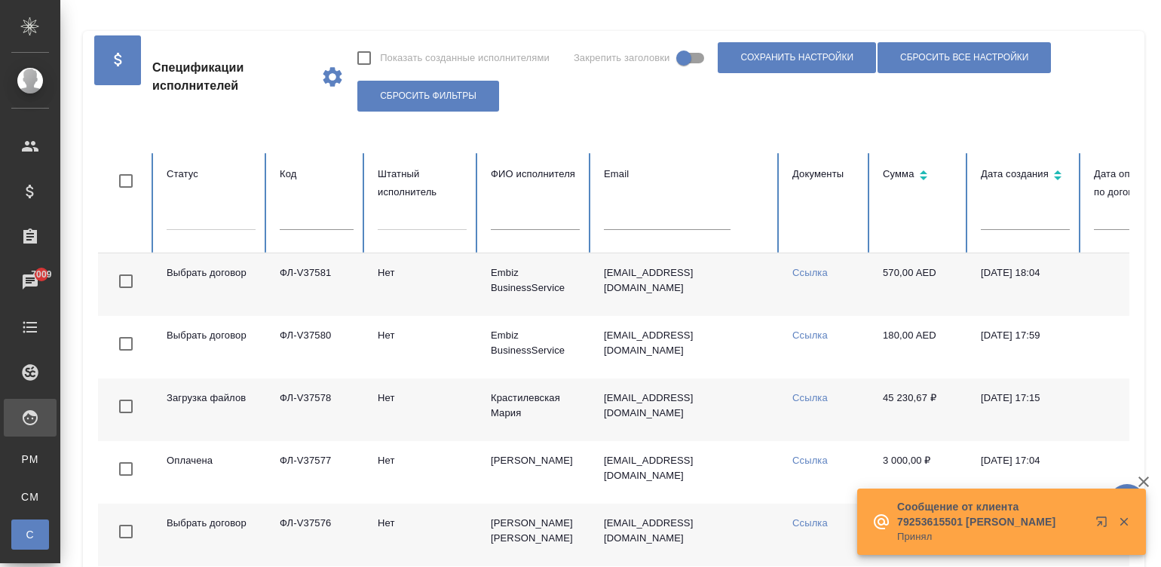 The height and width of the screenshot is (567, 1161). I want to click on a: 7009, so click(30, 282).